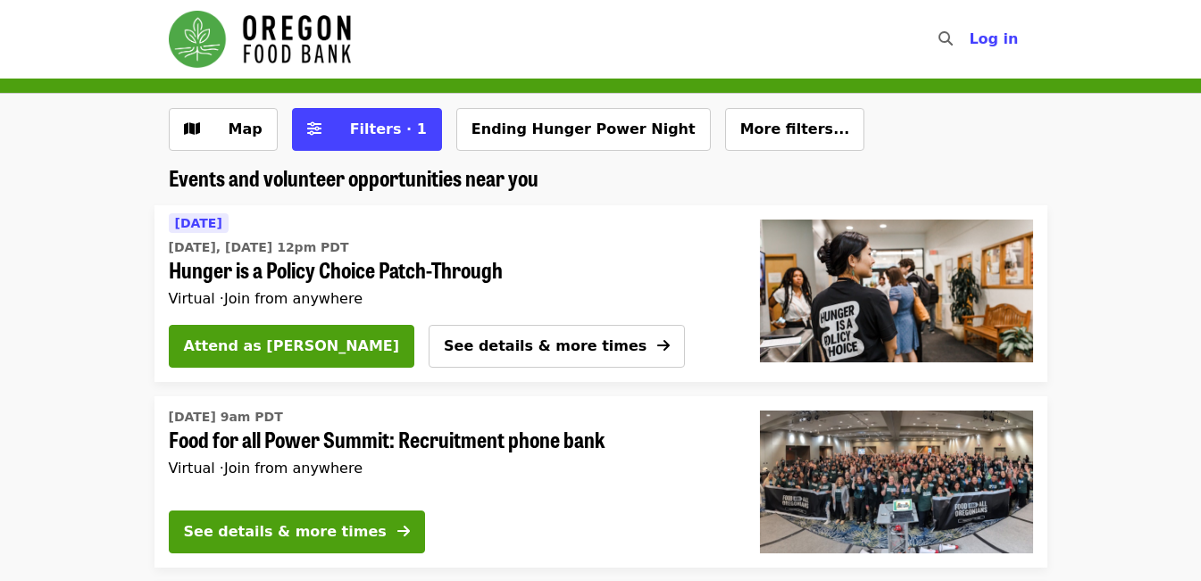 The width and height of the screenshot is (1201, 581). What do you see at coordinates (223, 130) in the screenshot?
I see `button: Show map view` at bounding box center [223, 130].